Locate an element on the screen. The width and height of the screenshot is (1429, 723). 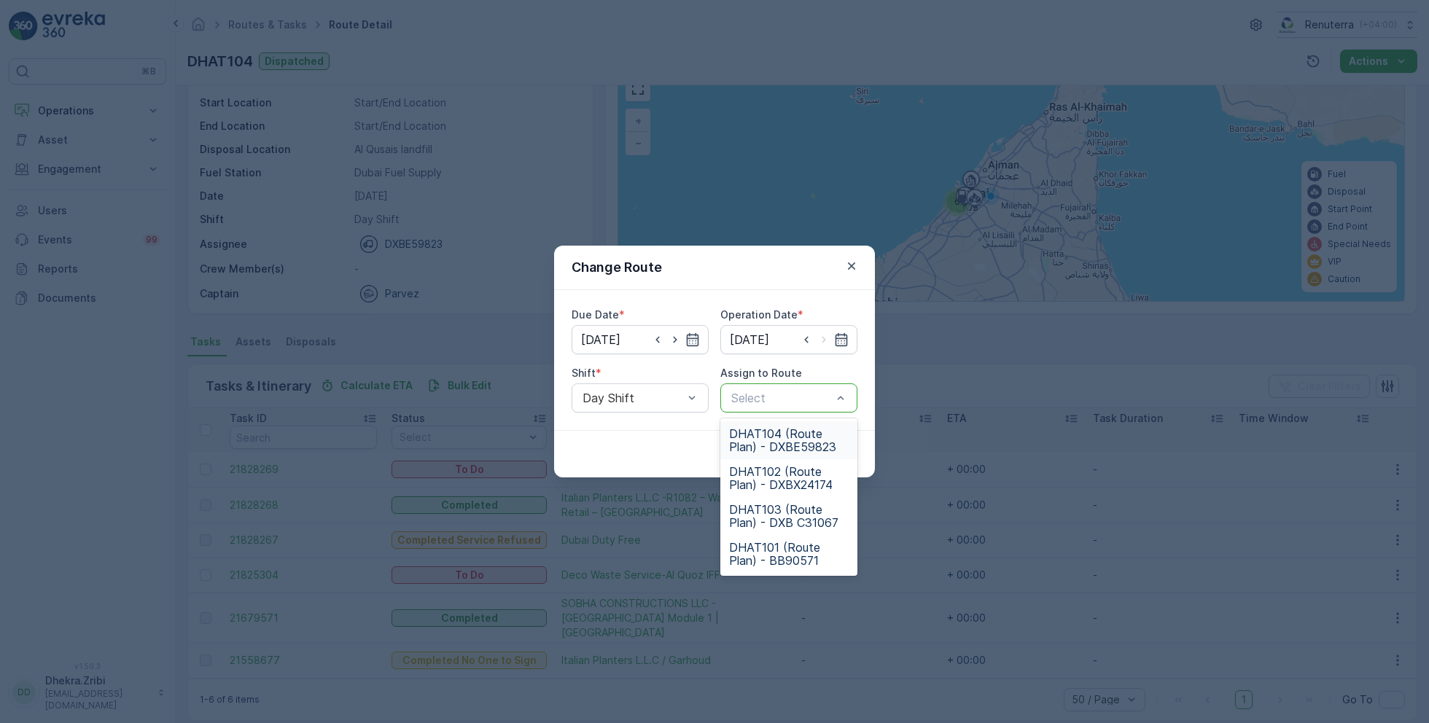
span: DHAT101 (Route Plan) - BB90571 is located at coordinates (789, 554).